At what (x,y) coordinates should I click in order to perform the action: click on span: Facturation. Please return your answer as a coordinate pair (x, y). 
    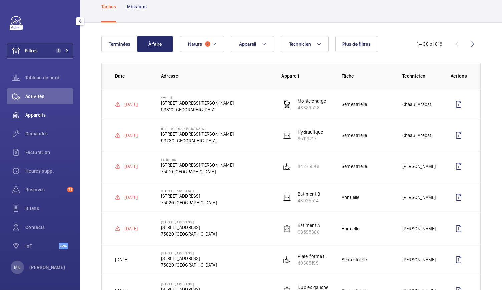
    Looking at the image, I should click on (49, 152).